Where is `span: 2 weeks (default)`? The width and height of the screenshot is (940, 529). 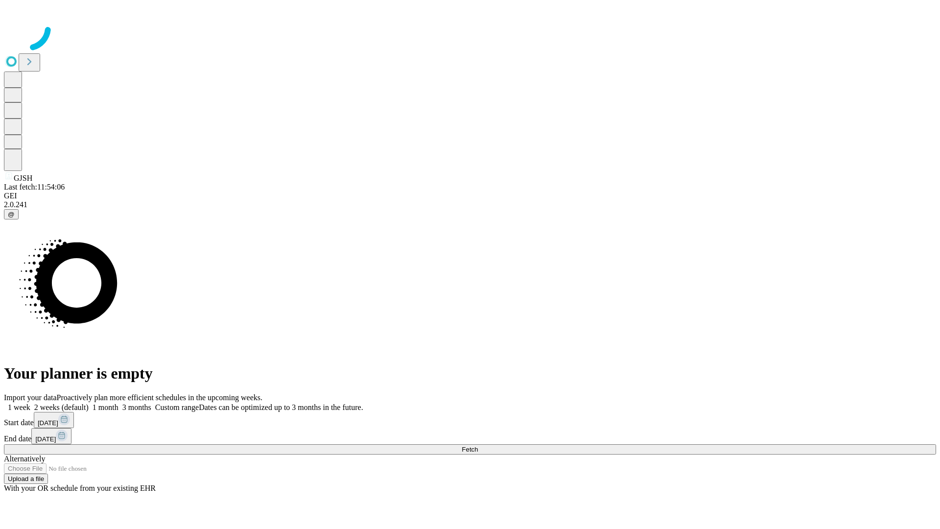 span: 2 weeks (default) is located at coordinates (61, 407).